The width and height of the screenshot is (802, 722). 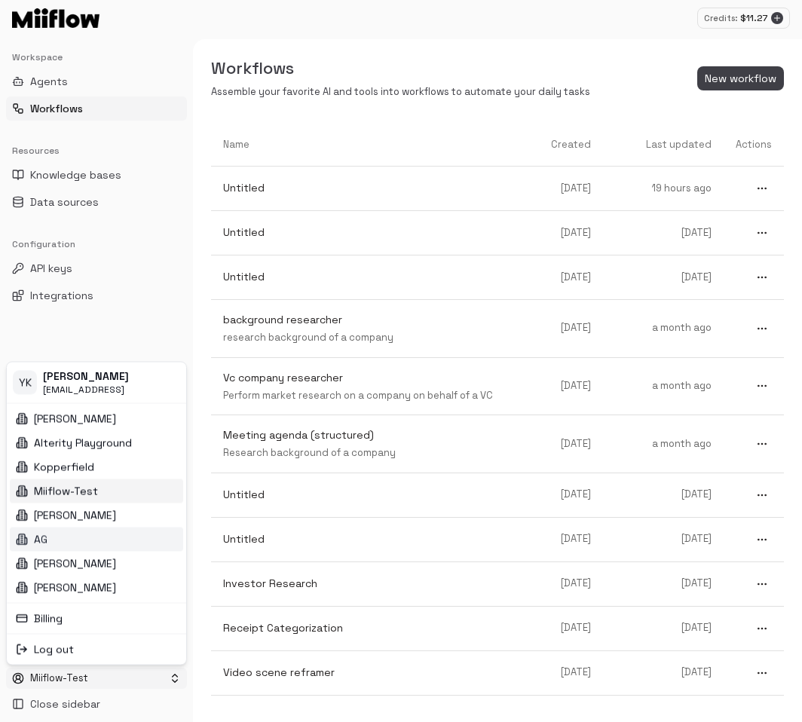 What do you see at coordinates (97, 649) in the screenshot?
I see `div: Log out` at bounding box center [97, 649].